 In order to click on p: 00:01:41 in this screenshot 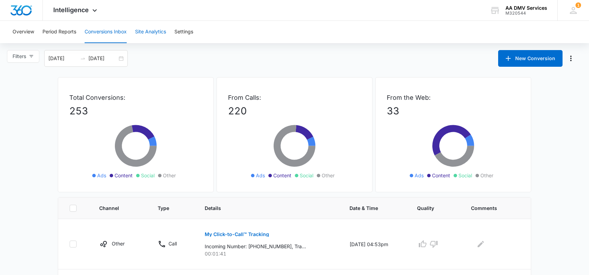, I will do `click(268, 254)`.